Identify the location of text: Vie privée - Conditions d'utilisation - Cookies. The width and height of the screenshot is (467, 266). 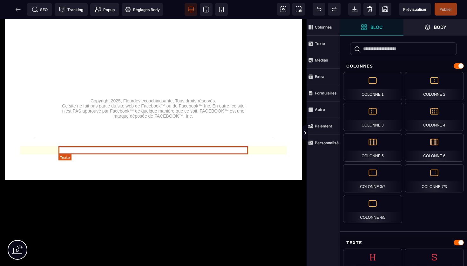
(153, 109).